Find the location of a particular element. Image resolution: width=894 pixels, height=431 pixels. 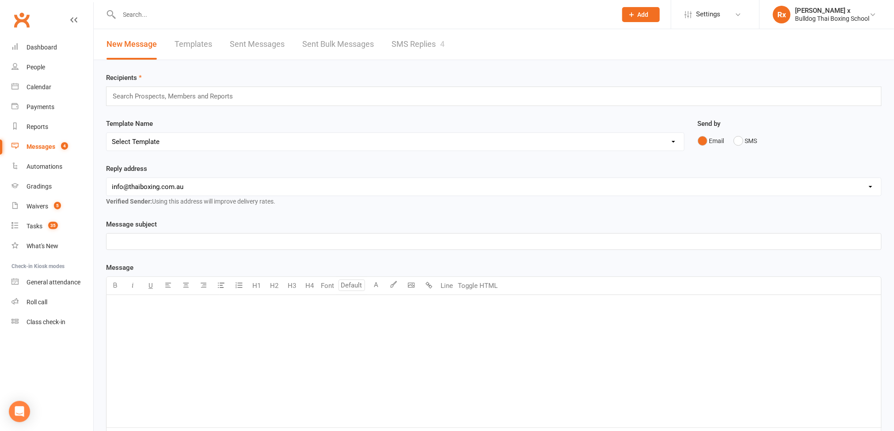

div: Rx is located at coordinates (781, 15).